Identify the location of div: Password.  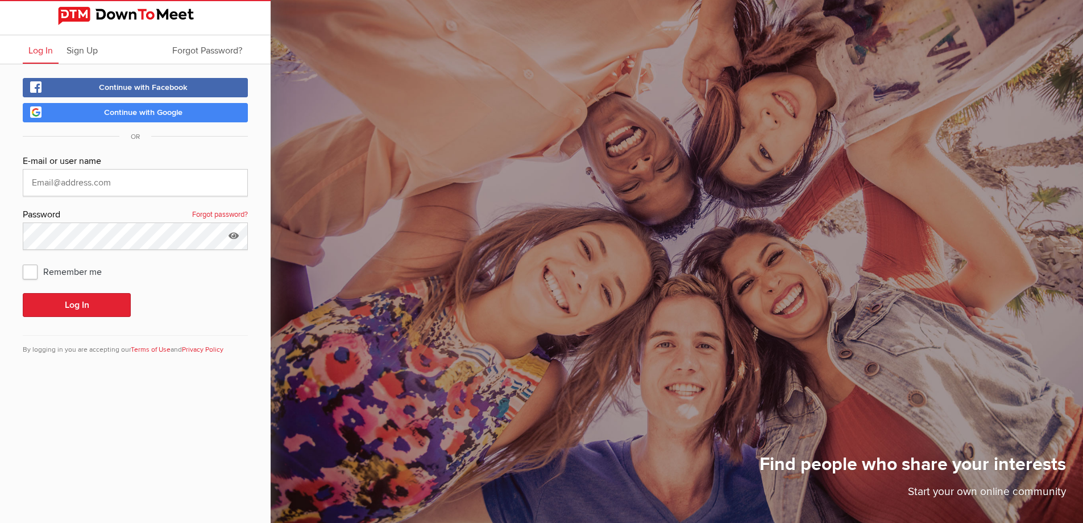
(135, 215).